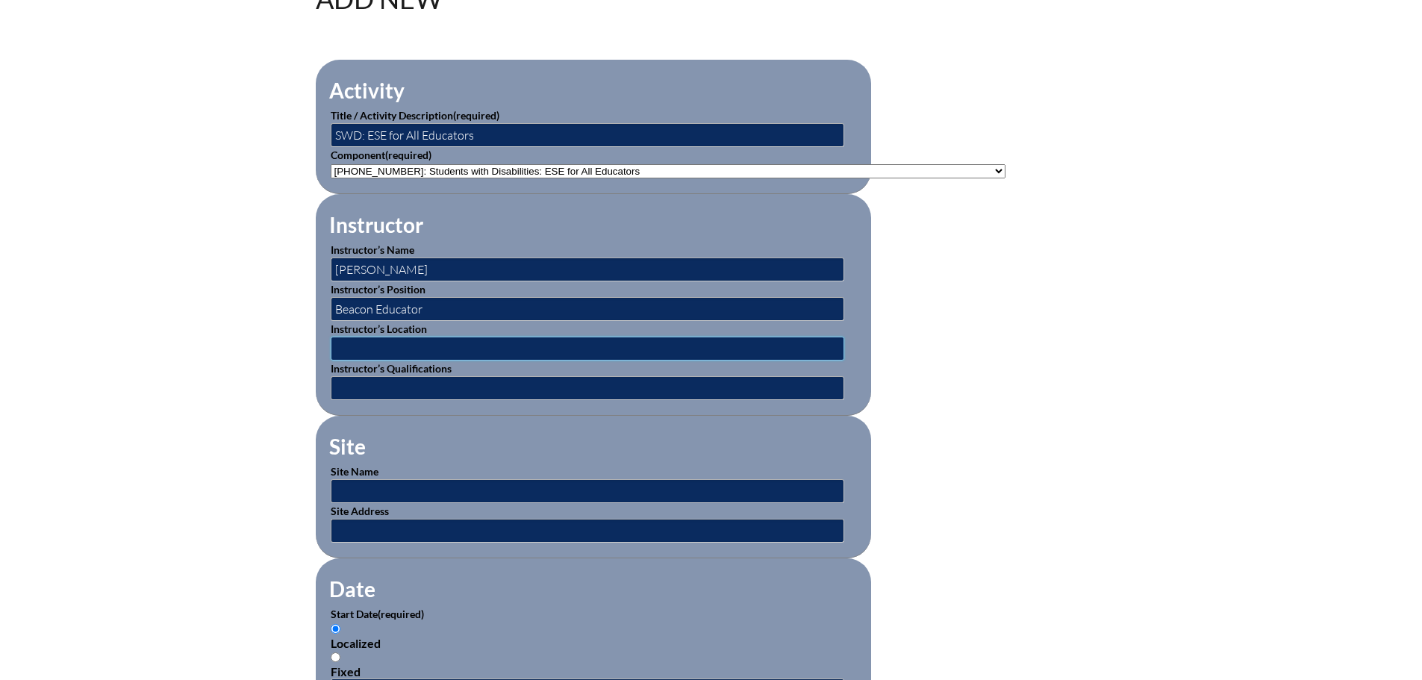 This screenshot has width=1422, height=680. Describe the element at coordinates (378, 289) in the screenshot. I see `label: Instructor’s Position` at that location.